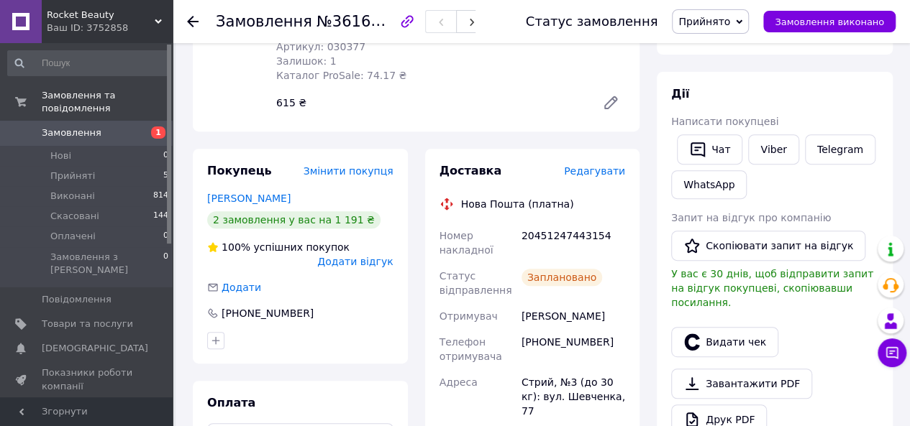  I want to click on span: Редагувати, so click(594, 171).